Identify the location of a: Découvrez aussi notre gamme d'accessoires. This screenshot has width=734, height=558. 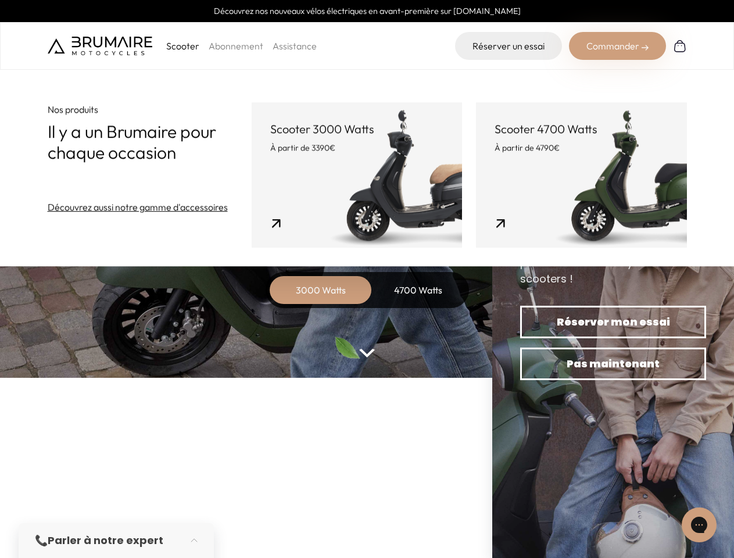
(138, 207).